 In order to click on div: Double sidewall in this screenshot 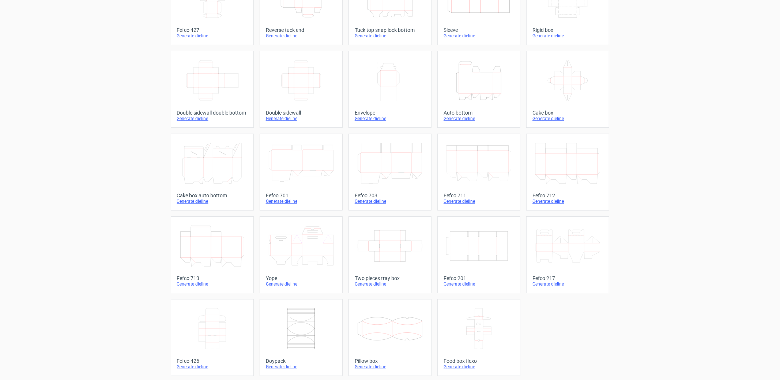, I will do `click(301, 113)`.